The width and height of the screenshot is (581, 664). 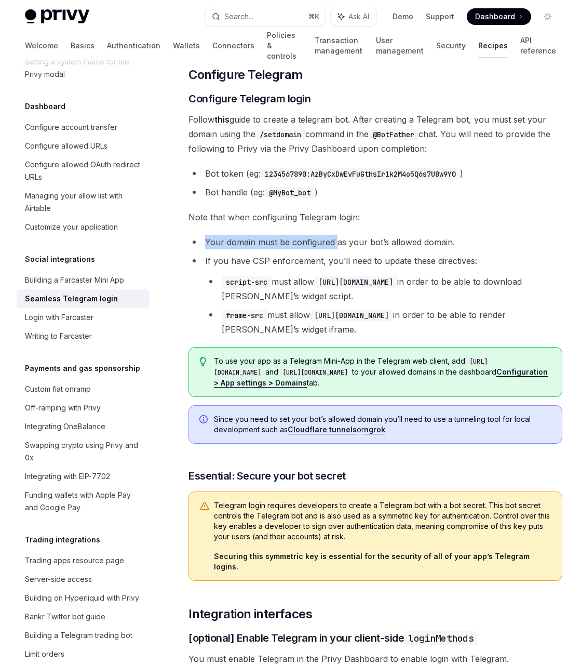 What do you see at coordinates (375, 217) in the screenshot?
I see `span: Note that when configuring Telegram login:` at bounding box center [375, 217].